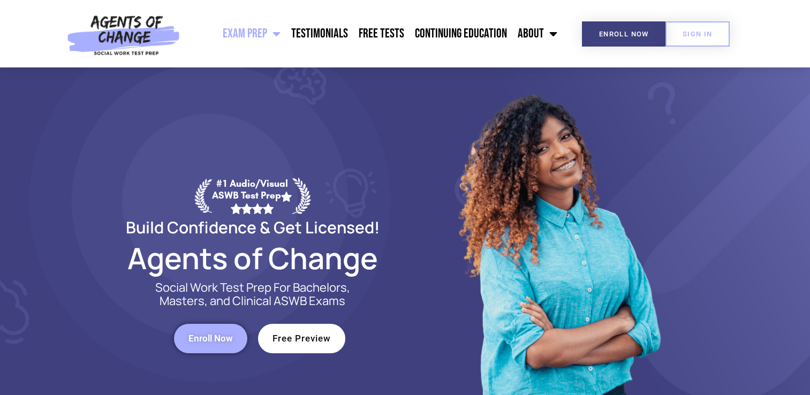  Describe the element at coordinates (537, 34) in the screenshot. I see `a: About` at that location.